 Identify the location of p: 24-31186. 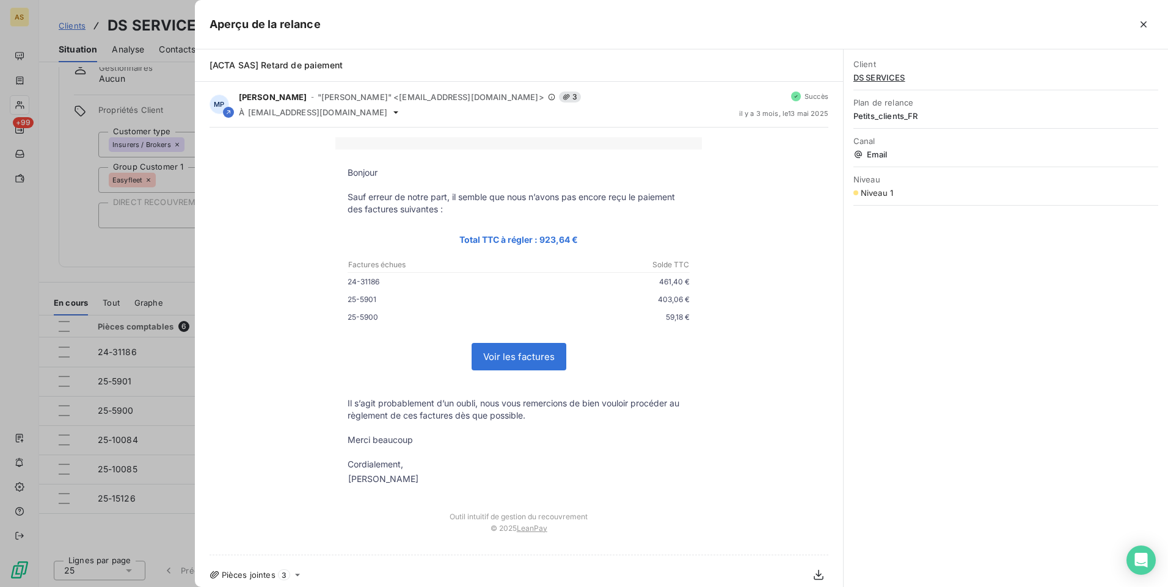
(433, 282).